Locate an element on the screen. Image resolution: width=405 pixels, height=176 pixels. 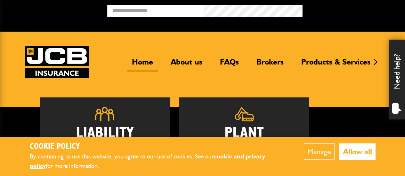
a: About us is located at coordinates (186, 65).